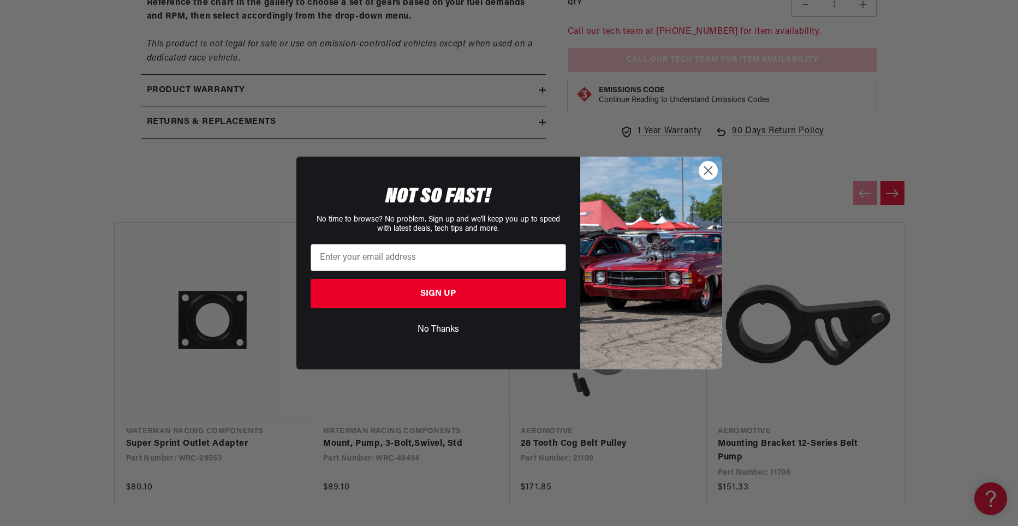  What do you see at coordinates (651, 263) in the screenshot?
I see `img: 85cdd541-2605-488b-b08c-a5ee7b438a35.jpeg` at bounding box center [651, 263].